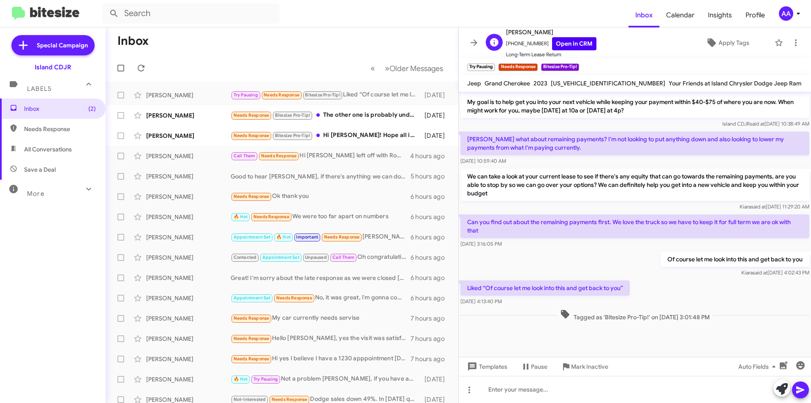  What do you see at coordinates (416, 68) in the screenshot?
I see `span: Older Messages` at bounding box center [416, 68].